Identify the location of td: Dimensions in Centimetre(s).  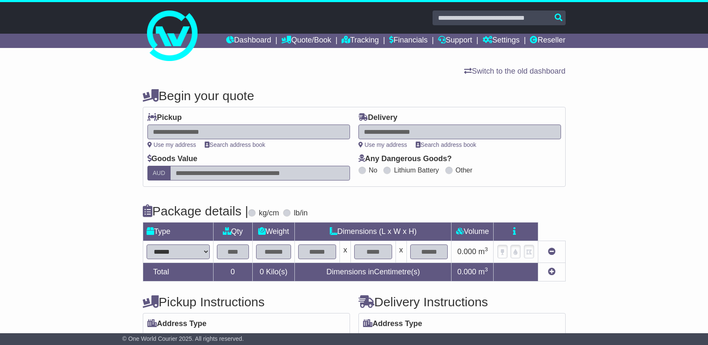
(373, 272).